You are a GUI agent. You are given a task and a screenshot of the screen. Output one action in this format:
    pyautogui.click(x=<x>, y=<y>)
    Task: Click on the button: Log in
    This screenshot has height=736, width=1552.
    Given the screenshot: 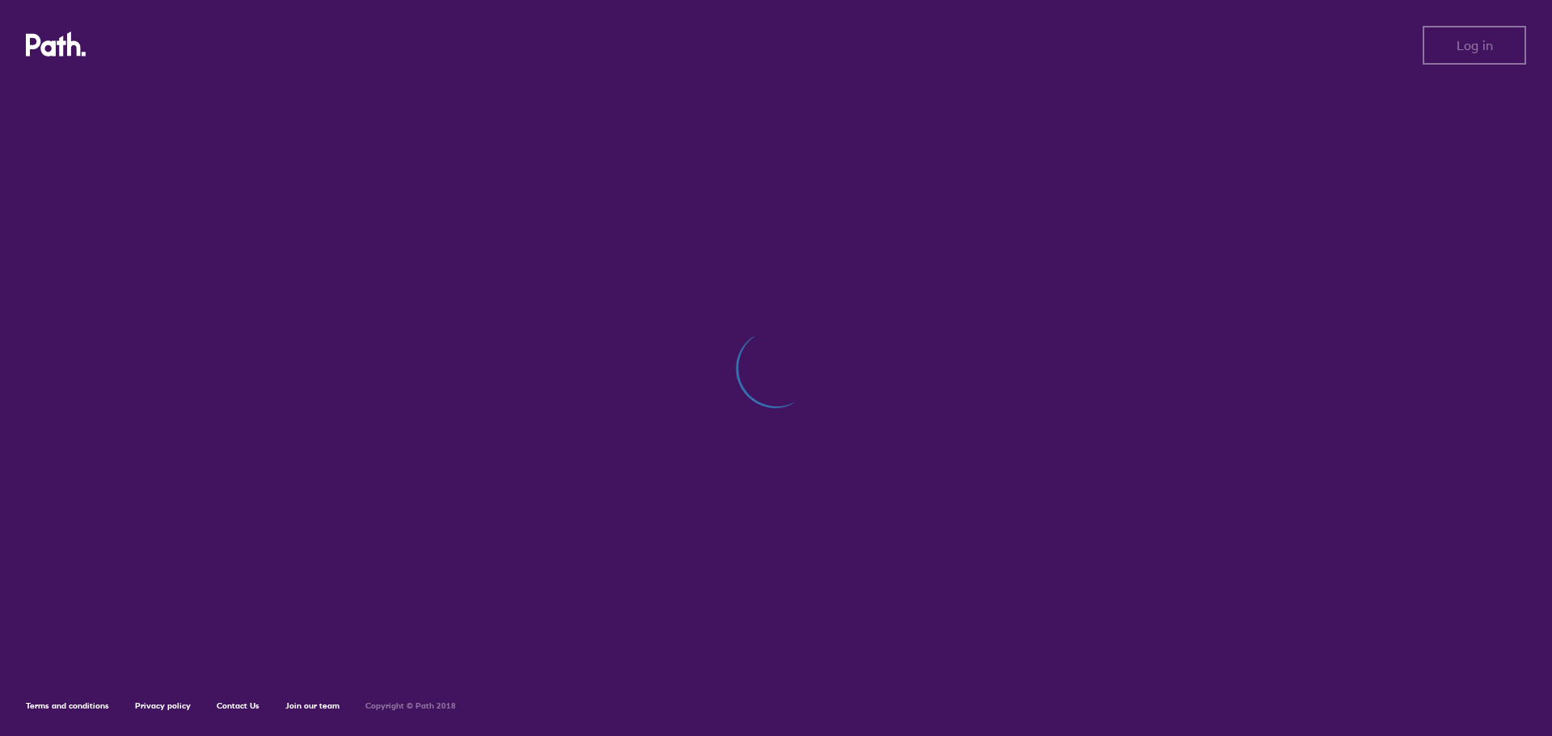 What is the action you would take?
    pyautogui.click(x=1475, y=45)
    